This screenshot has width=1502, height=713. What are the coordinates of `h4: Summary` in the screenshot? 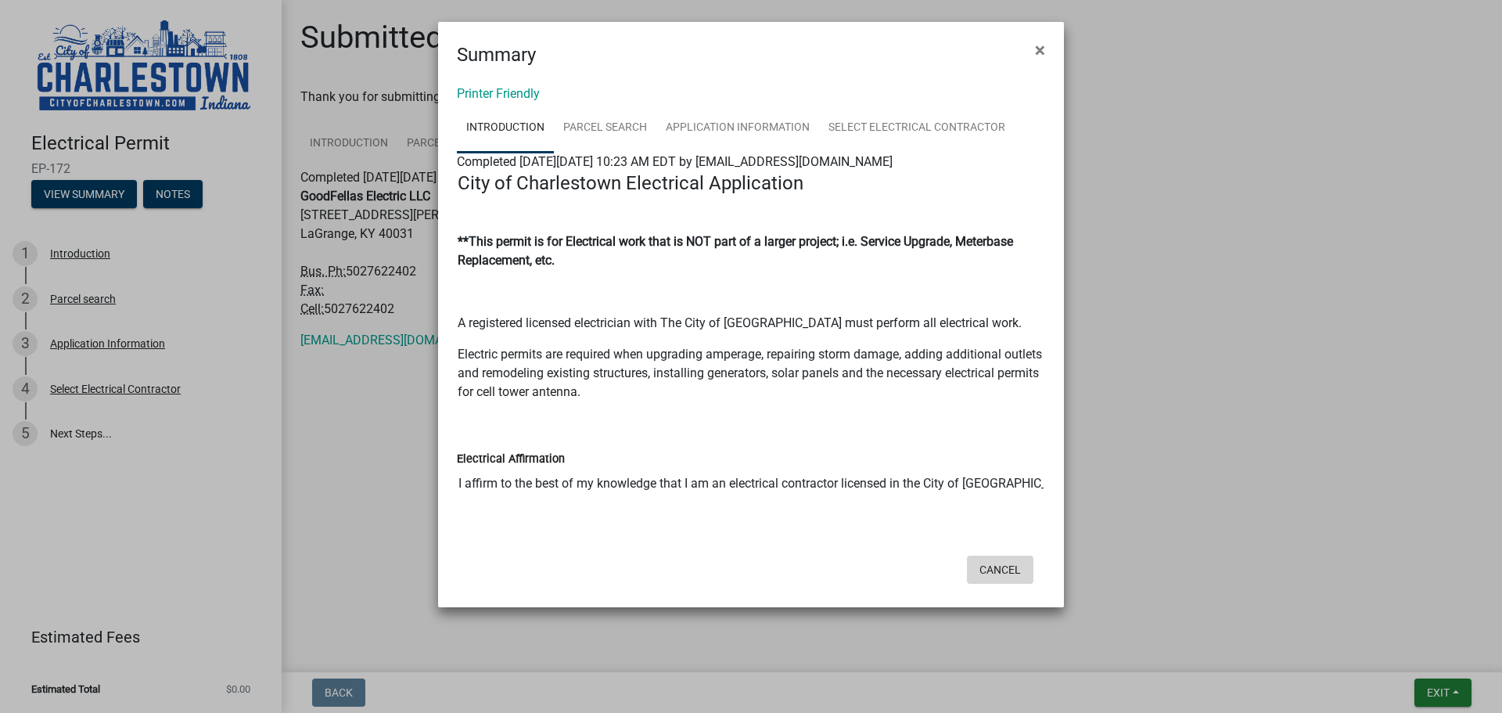 It's located at (496, 55).